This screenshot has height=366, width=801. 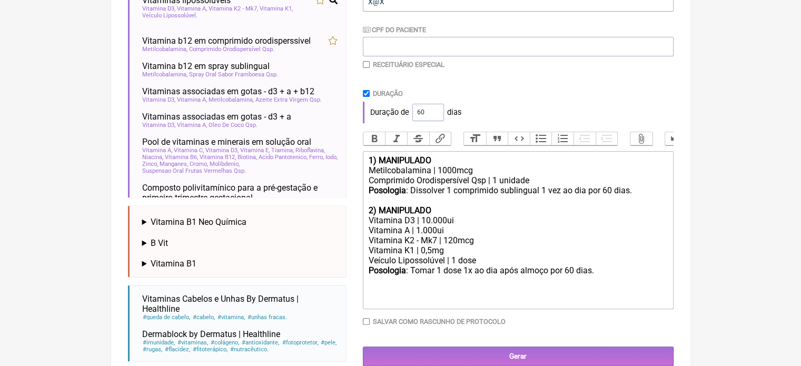 I want to click on span: rugas, so click(x=152, y=349).